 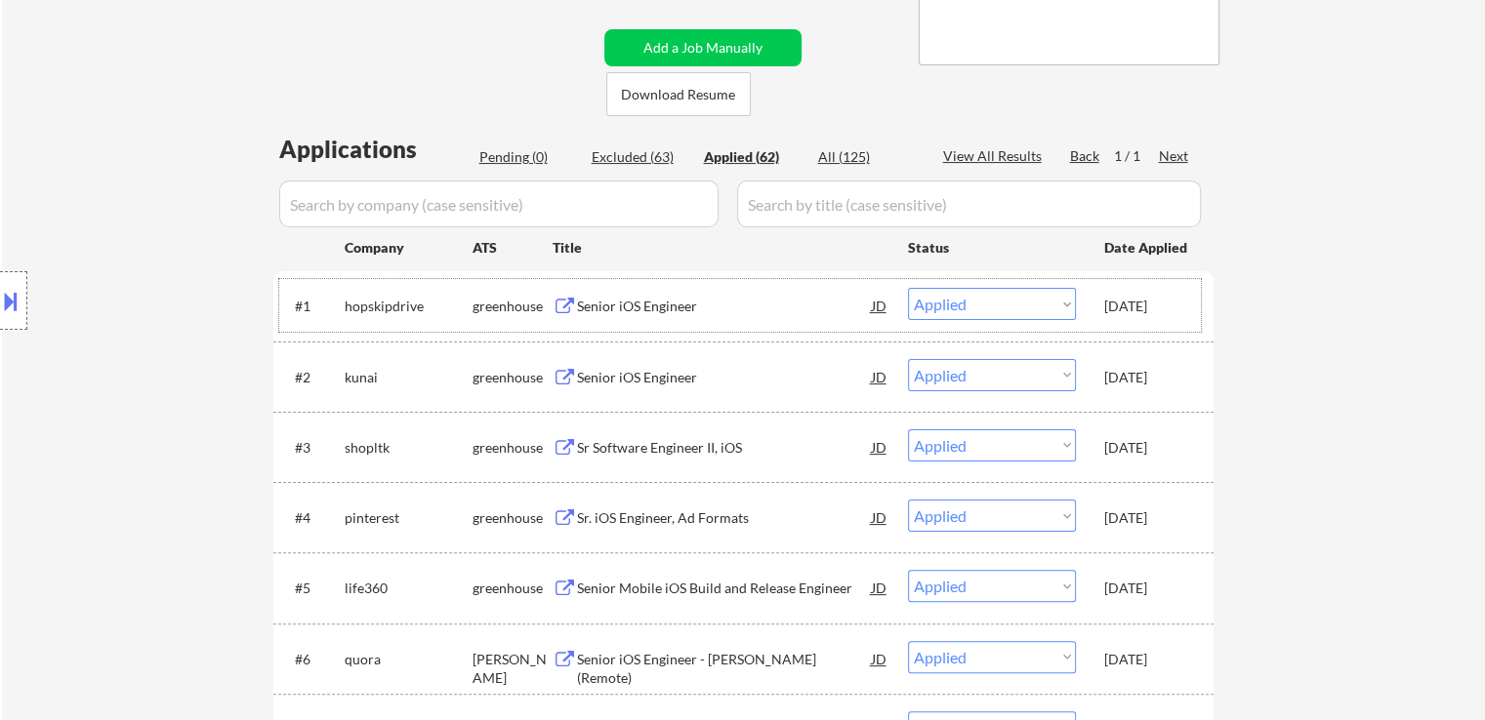 I want to click on div: Status, so click(x=992, y=247).